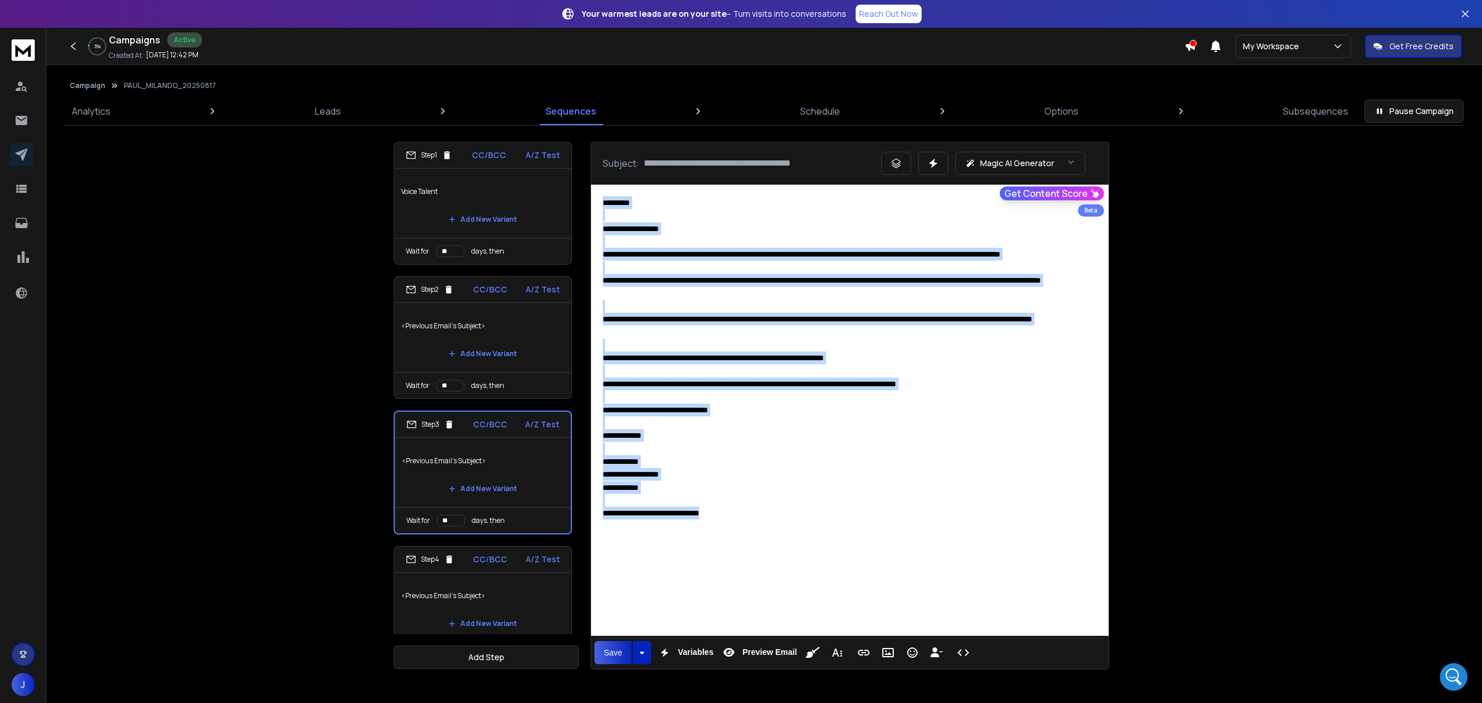 The height and width of the screenshot is (703, 1482). I want to click on p: Schedule, so click(820, 111).